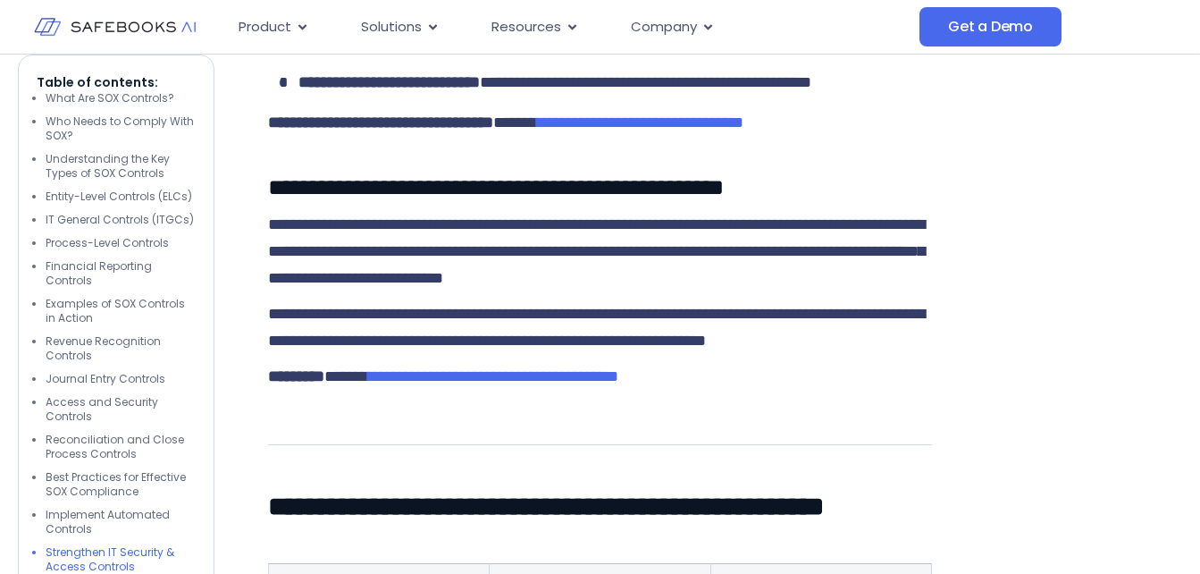 This screenshot has height=574, width=1200. What do you see at coordinates (121, 311) in the screenshot?
I see `li: Examples of SOX Controls in Action` at bounding box center [121, 311].